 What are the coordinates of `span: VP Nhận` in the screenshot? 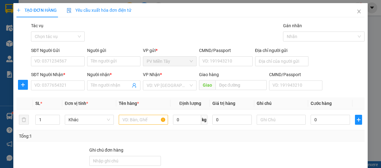 It's located at (151, 75).